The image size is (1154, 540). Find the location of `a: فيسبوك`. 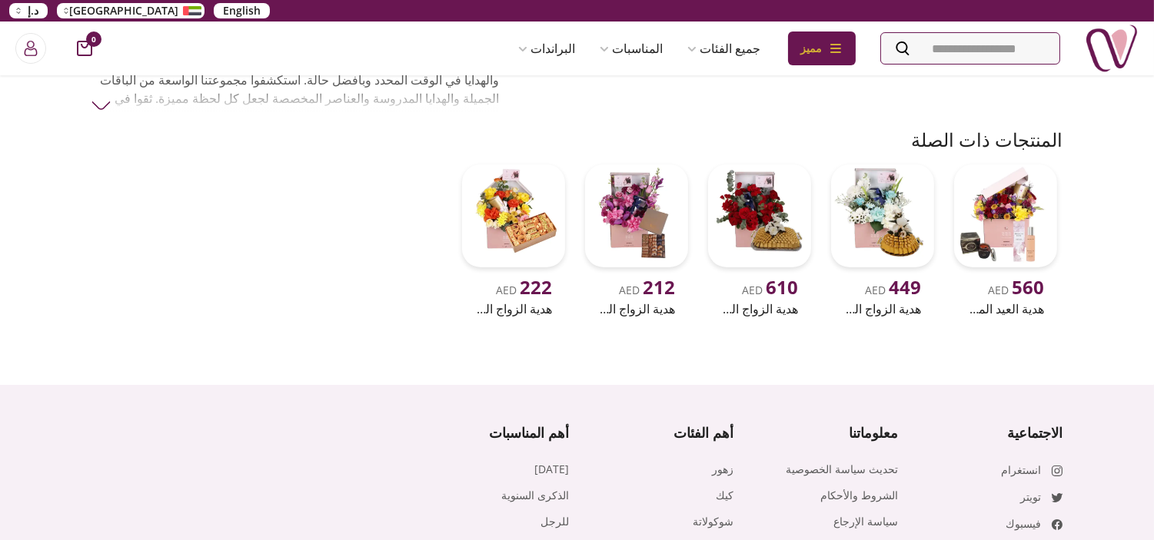

a: فيسبوك is located at coordinates (1024, 524).